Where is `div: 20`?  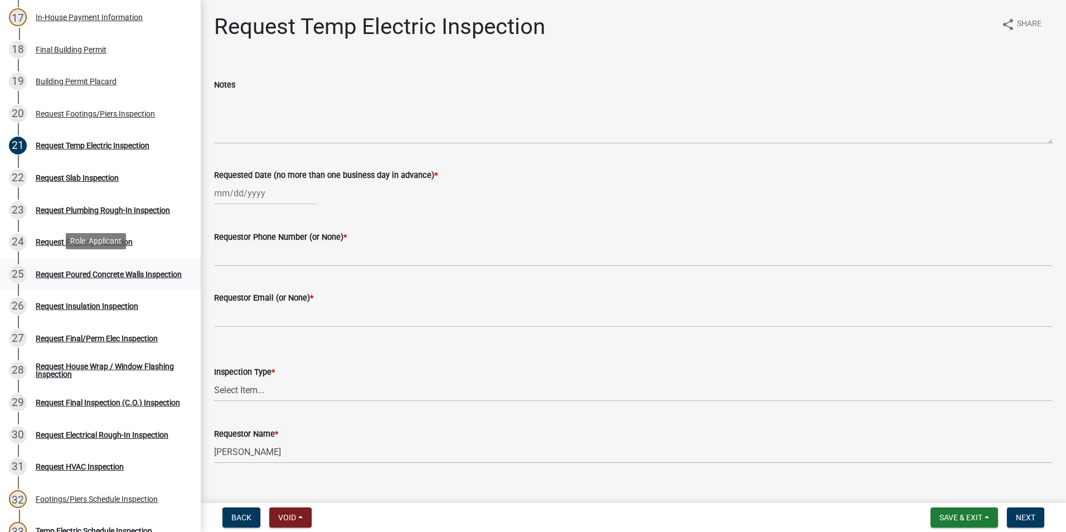 div: 20 is located at coordinates (18, 114).